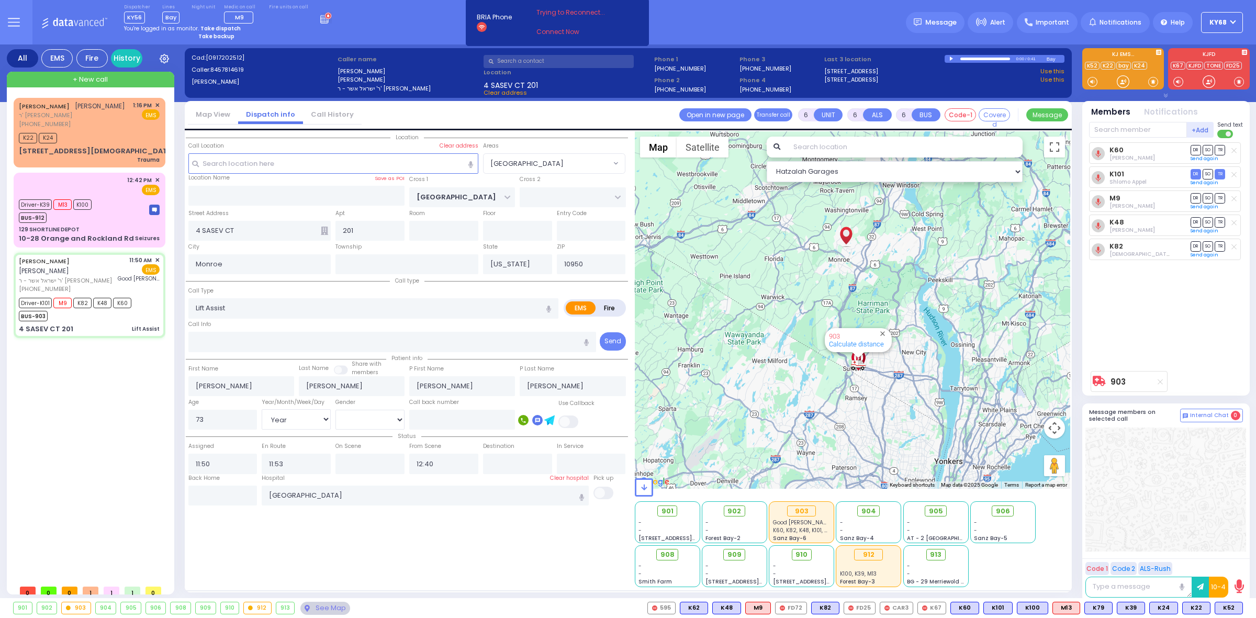  I want to click on label: Call back number, so click(434, 403).